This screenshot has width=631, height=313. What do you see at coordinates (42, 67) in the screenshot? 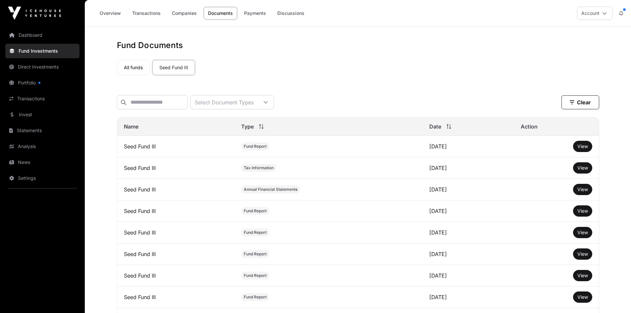
I see `a: Direct Investments` at bounding box center [42, 67].